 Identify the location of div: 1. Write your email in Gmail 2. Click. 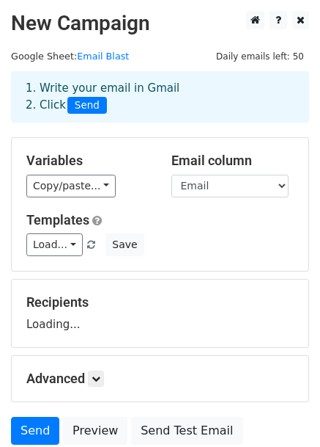
(160, 97).